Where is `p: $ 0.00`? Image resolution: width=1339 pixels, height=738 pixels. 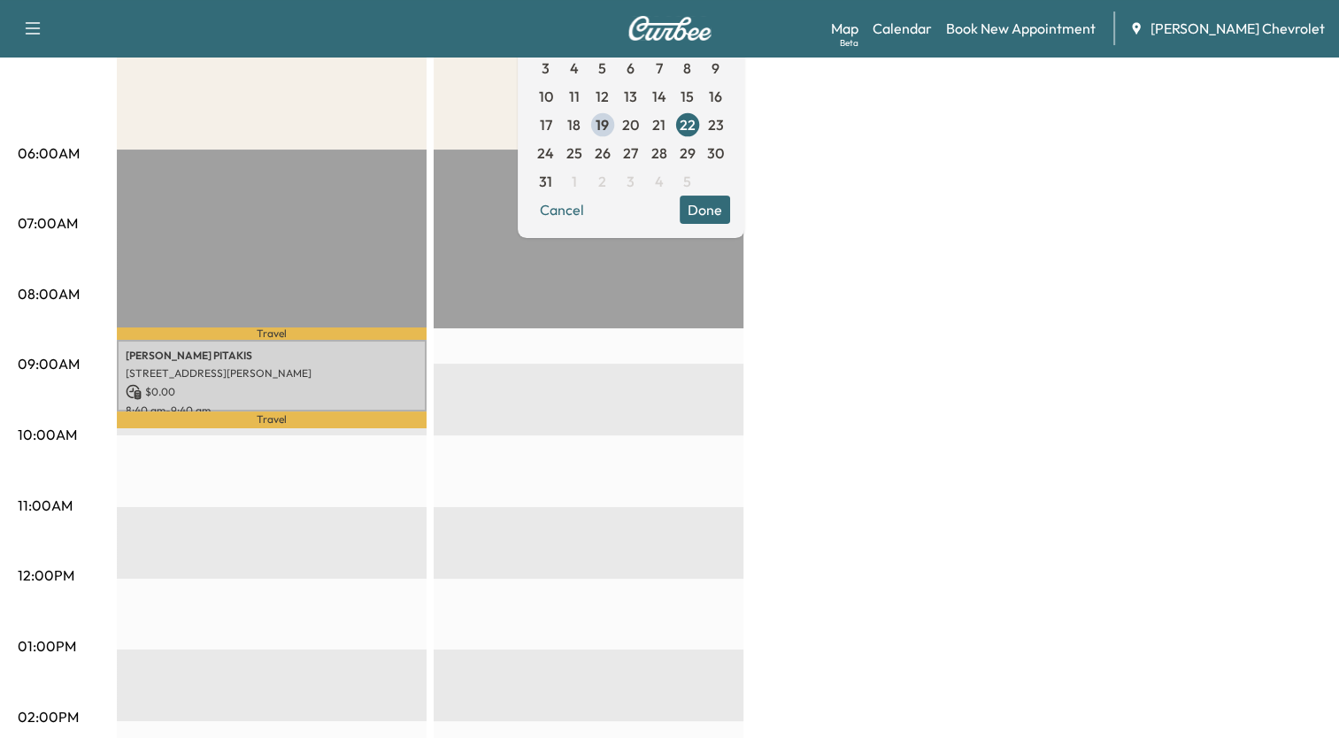 p: $ 0.00 is located at coordinates (272, 392).